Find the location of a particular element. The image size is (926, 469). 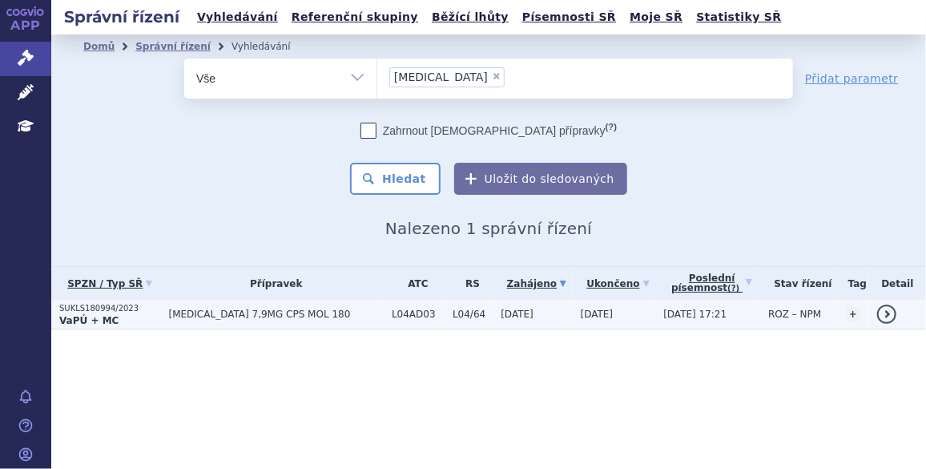

th: Přípravek is located at coordinates (272, 283).